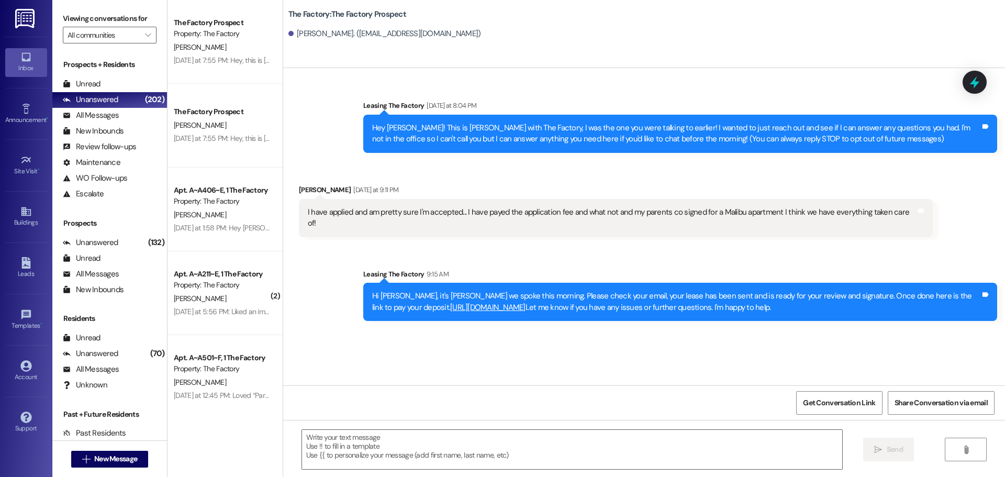 The image size is (1005, 477). What do you see at coordinates (95, 178) in the screenshot?
I see `div: WO Follow-ups` at bounding box center [95, 178].